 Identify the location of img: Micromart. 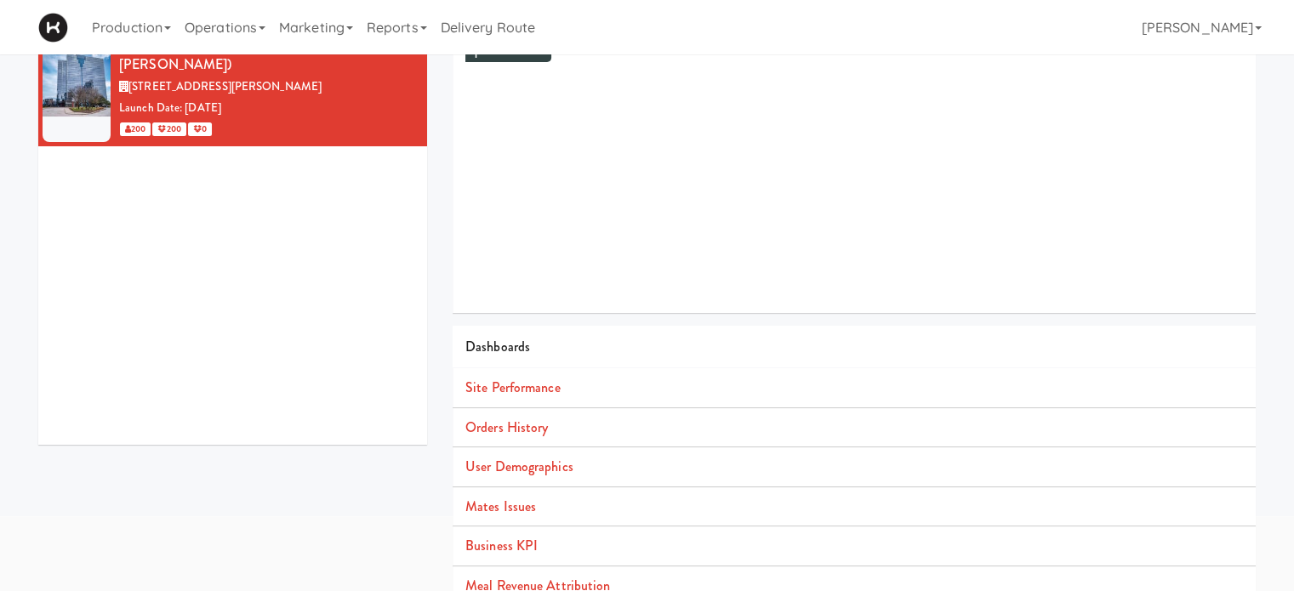
(53, 27).